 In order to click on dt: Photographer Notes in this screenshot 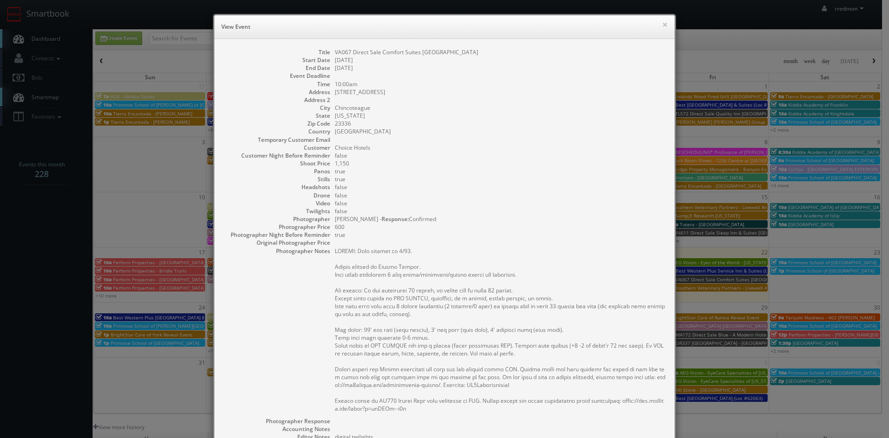, I will do `click(277, 251)`.